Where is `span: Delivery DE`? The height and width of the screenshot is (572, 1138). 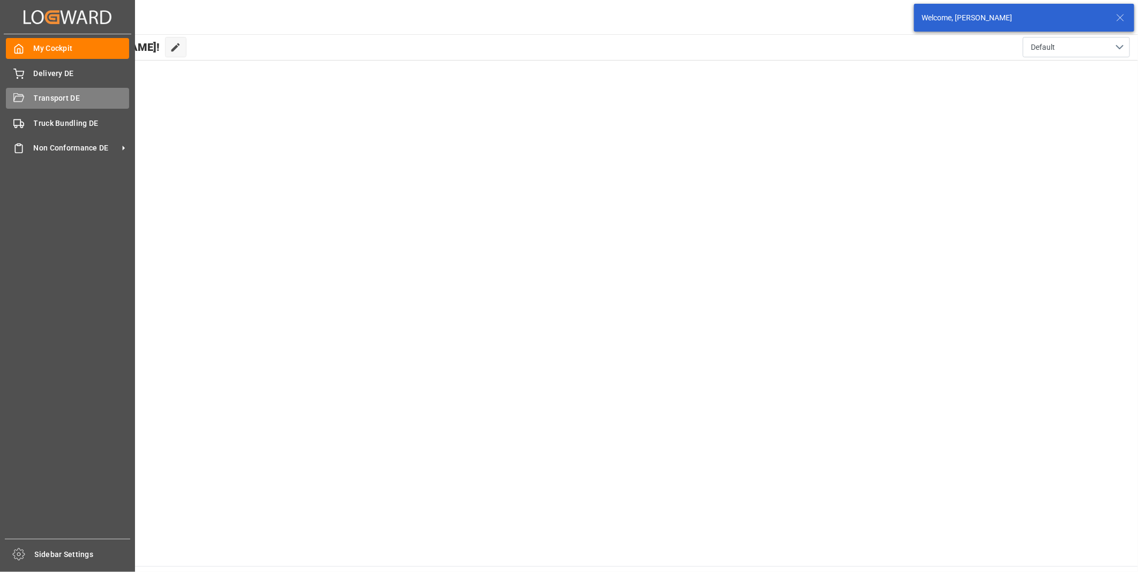
span: Delivery DE is located at coordinates (81, 73).